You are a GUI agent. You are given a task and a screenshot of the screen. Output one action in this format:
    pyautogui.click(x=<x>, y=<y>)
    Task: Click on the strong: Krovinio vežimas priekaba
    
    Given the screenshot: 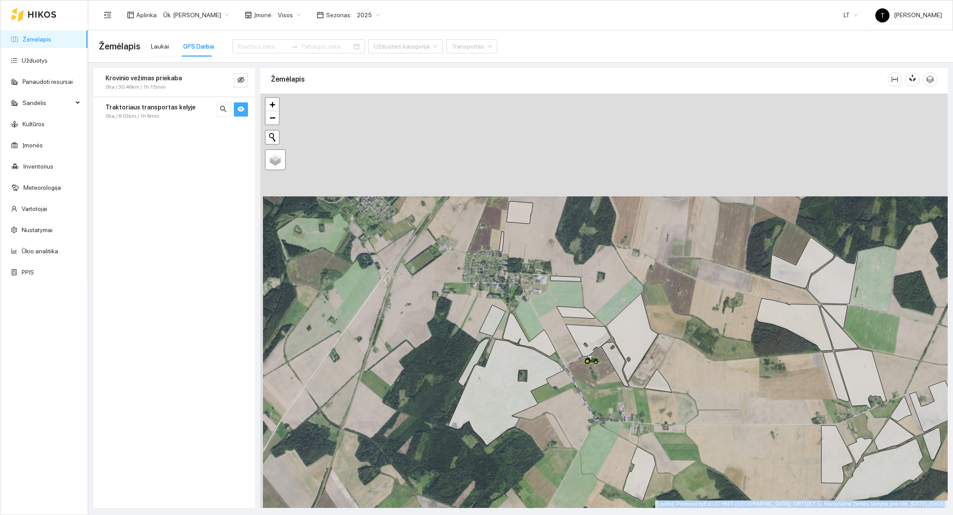 What is the action you would take?
    pyautogui.click(x=143, y=78)
    